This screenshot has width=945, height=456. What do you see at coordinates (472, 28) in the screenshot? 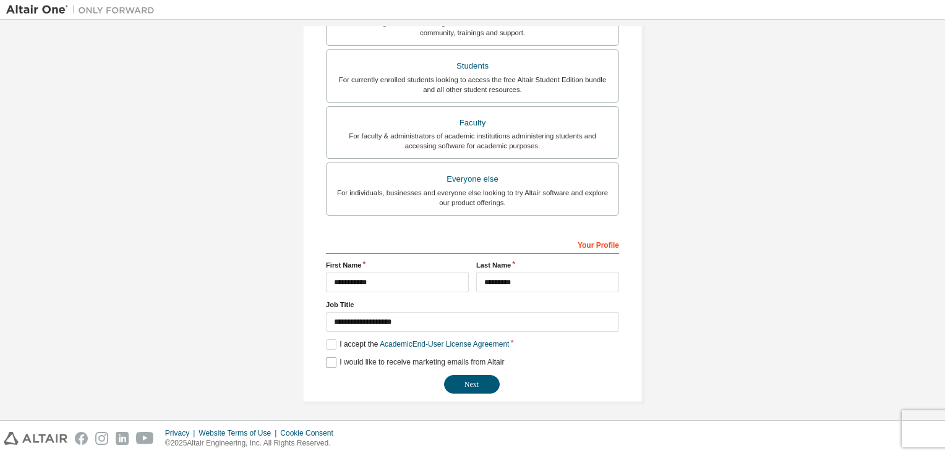
I see `div: For existing customers looking to access software downloads, HPC resources, community, trainings ...` at bounding box center [472, 28].